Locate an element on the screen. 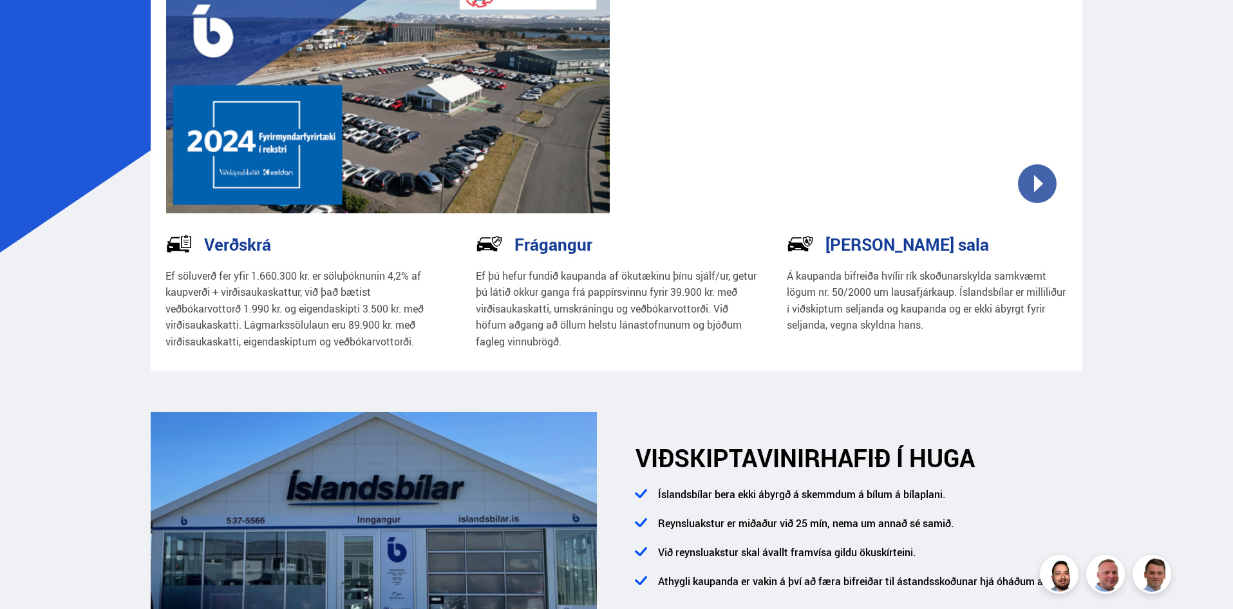  li: Við reynsluakstur skal ávallt framvísa gildu ökuskírteini. is located at coordinates (867, 557).